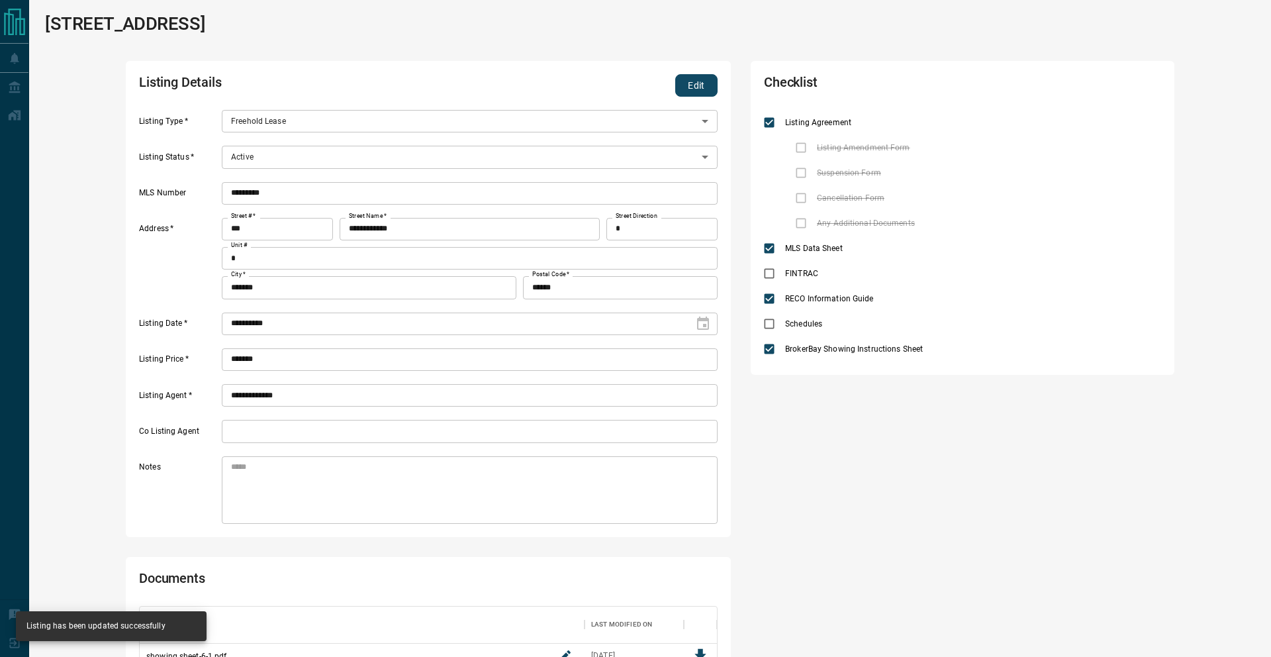 Image resolution: width=1271 pixels, height=657 pixels. Describe the element at coordinates (179, 492) in the screenshot. I see `label: Notes` at that location.